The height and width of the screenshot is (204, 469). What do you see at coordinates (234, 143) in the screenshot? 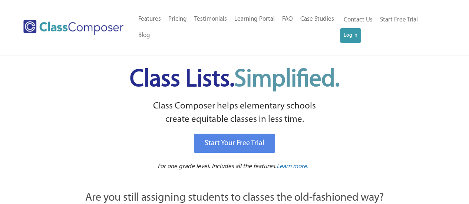
I see `span: Start Your Free Trial` at bounding box center [234, 143].